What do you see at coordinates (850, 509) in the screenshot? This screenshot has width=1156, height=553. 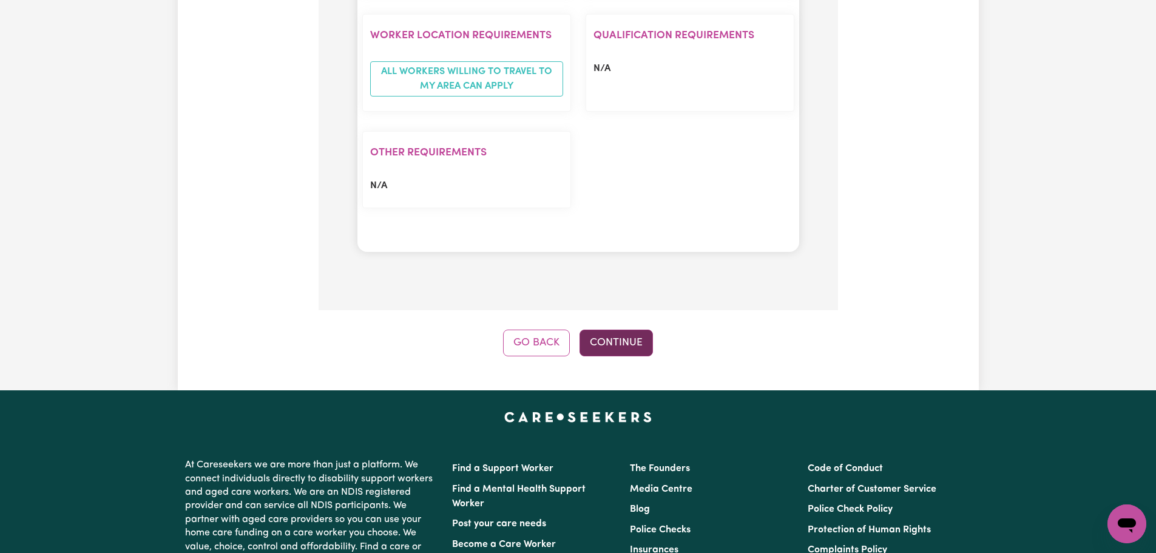 I see `a: Police Check Policy` at bounding box center [850, 509].